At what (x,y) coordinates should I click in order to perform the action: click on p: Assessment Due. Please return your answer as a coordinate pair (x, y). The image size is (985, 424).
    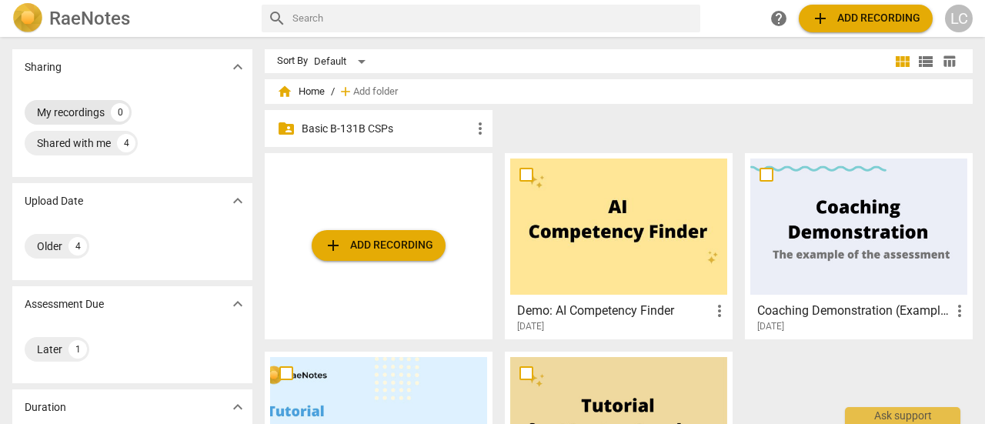
    Looking at the image, I should click on (64, 304).